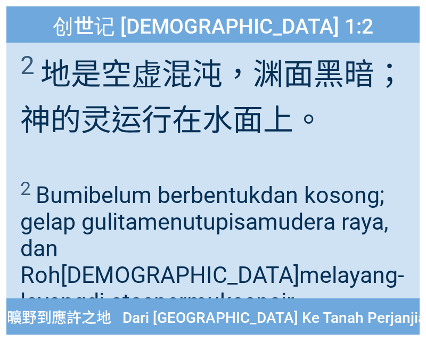 The width and height of the screenshot is (426, 341). I want to click on wh430: 的灵, so click(187, 120).